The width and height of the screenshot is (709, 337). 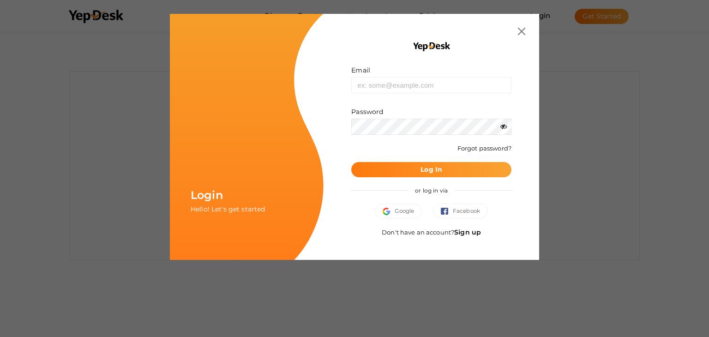 I want to click on span: Don't have an account?, so click(x=431, y=232).